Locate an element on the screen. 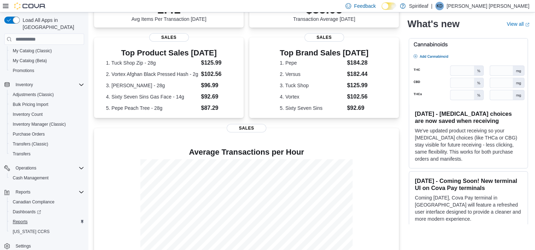 This screenshot has width=535, height=250. dt: 4. Sixty Seven Sins Gas Face - 14g is located at coordinates (152, 97).